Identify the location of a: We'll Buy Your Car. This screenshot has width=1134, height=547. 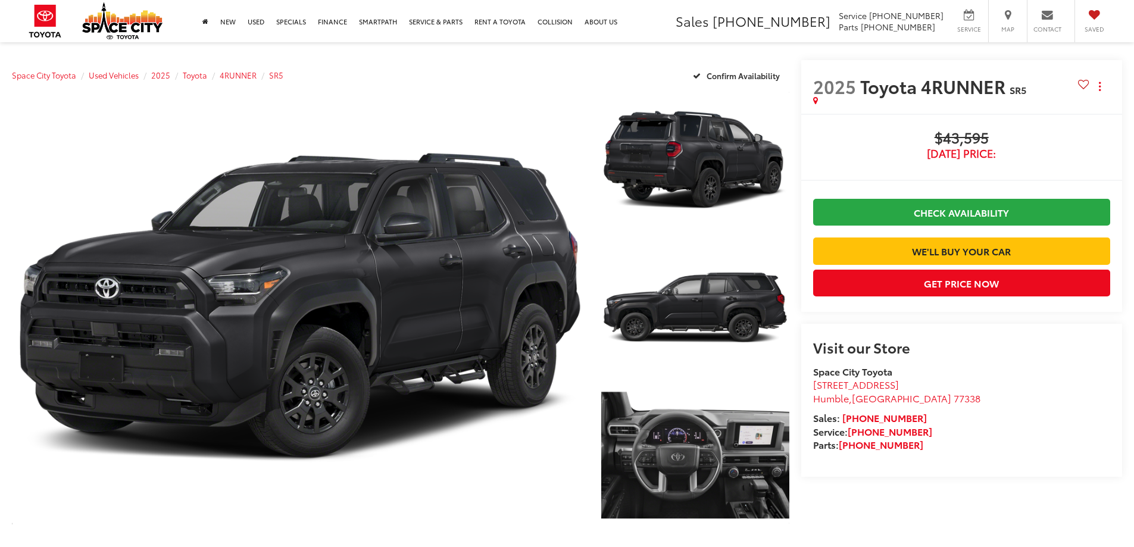
(961, 251).